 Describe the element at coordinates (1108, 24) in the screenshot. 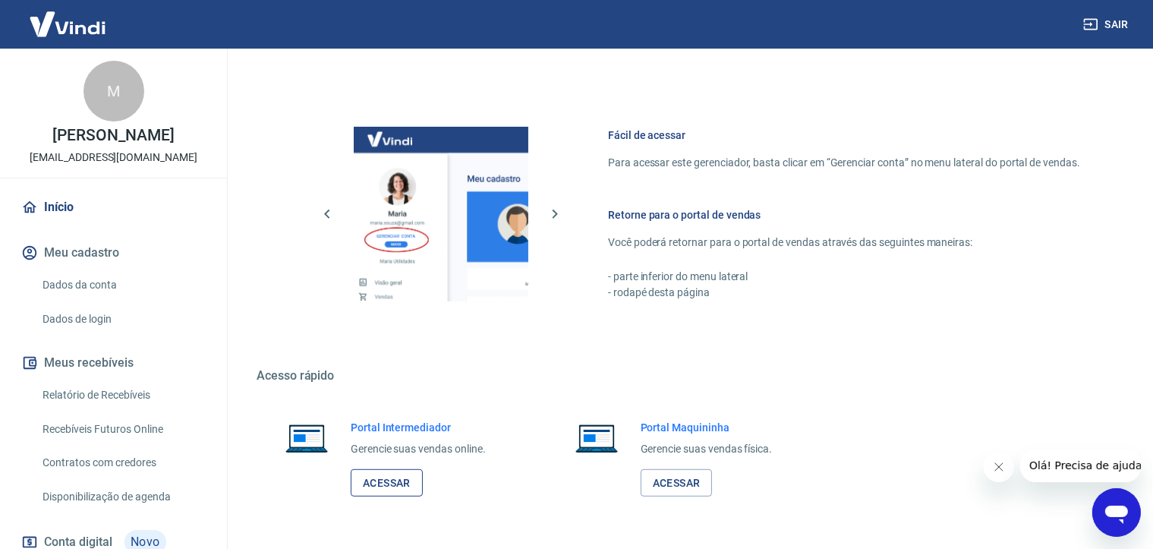

I see `button: Sair` at that location.